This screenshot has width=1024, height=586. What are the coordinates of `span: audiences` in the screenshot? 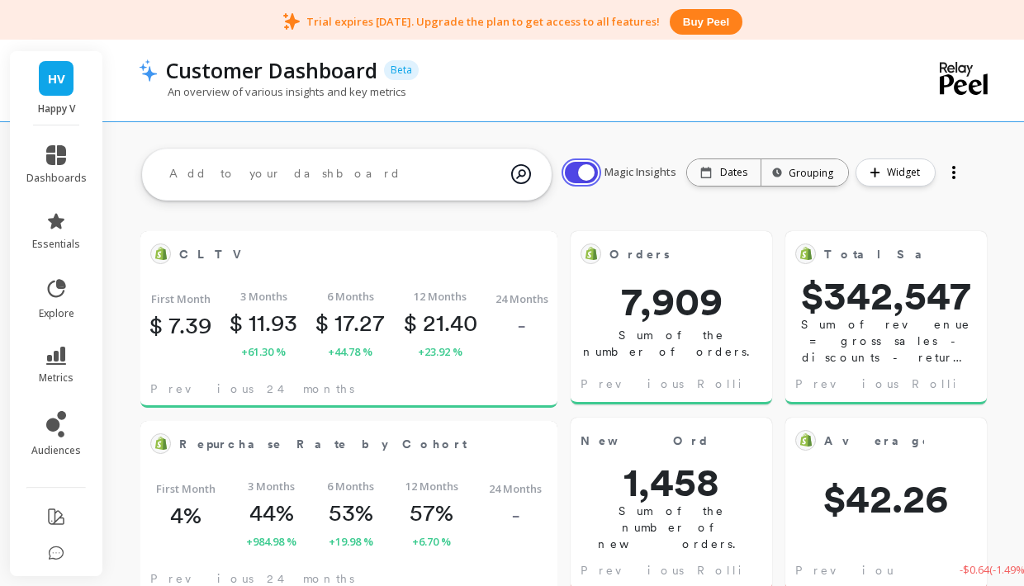 It's located at (56, 451).